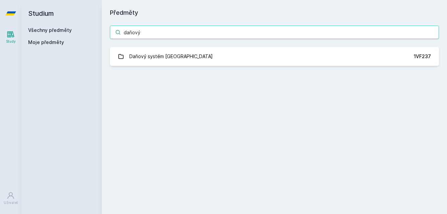  Describe the element at coordinates (275, 32) in the screenshot. I see `input: Název nebo ident předmětu…` at that location.